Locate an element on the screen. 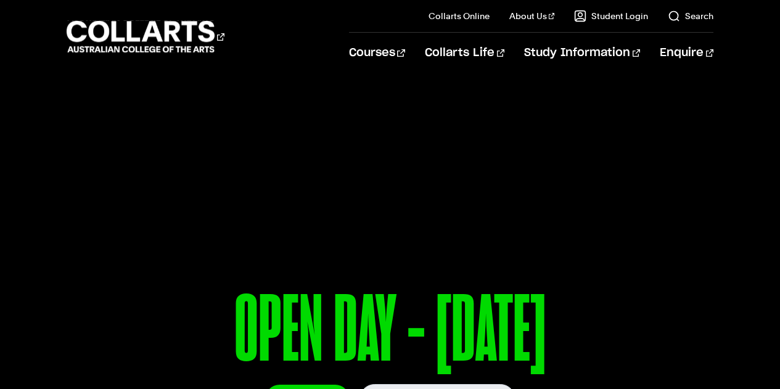 The width and height of the screenshot is (780, 389). a: Collarts Life is located at coordinates (464, 53).